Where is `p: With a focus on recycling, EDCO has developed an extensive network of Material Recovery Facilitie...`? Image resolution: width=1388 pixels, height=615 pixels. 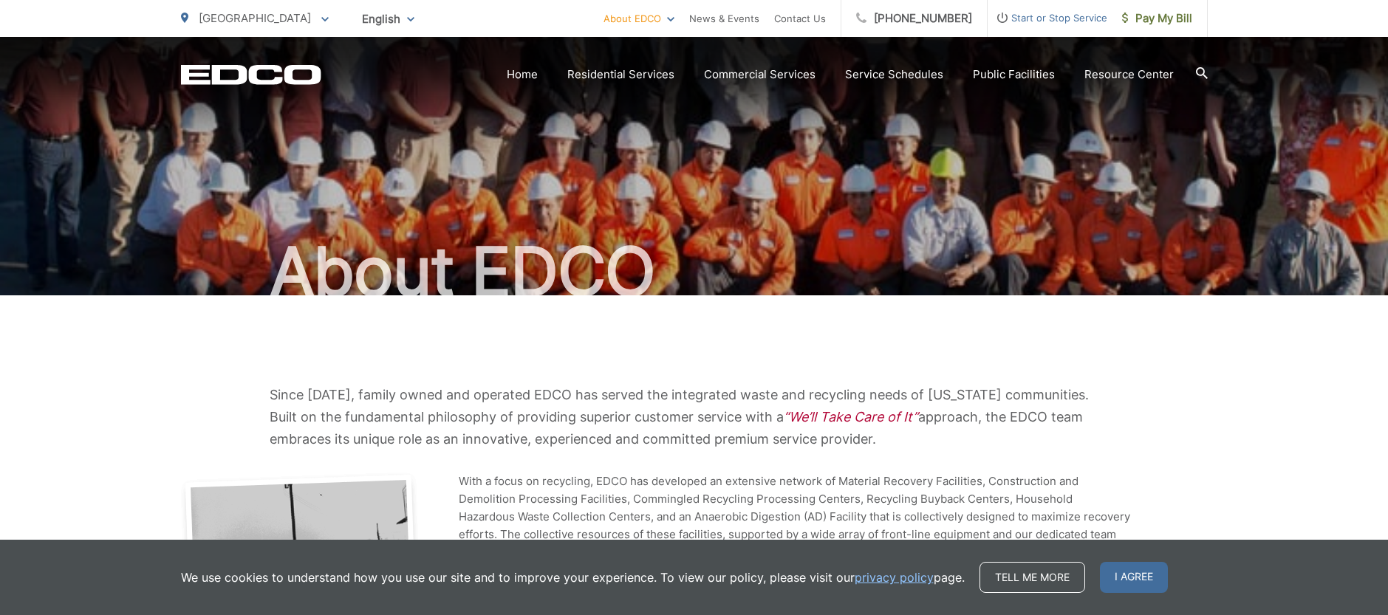 p: With a focus on recycling, EDCO has developed an extensive network of Material Recovery Facilitie... is located at coordinates (795, 526).